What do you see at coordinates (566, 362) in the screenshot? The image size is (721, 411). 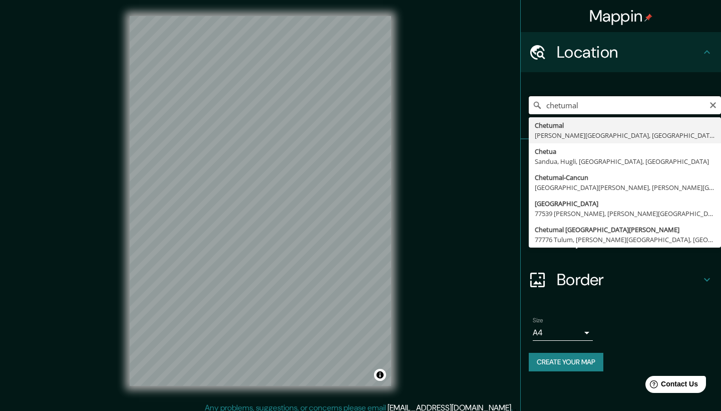 I see `button: Create your map` at bounding box center [566, 362].